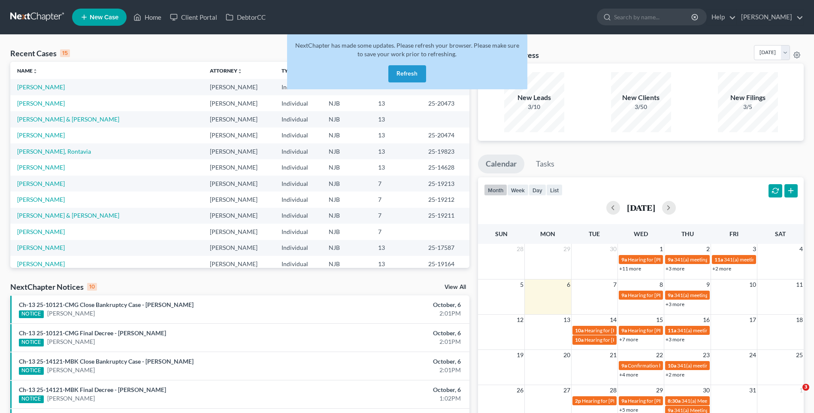  Describe the element at coordinates (753, 355) in the screenshot. I see `span: 24` at that location.